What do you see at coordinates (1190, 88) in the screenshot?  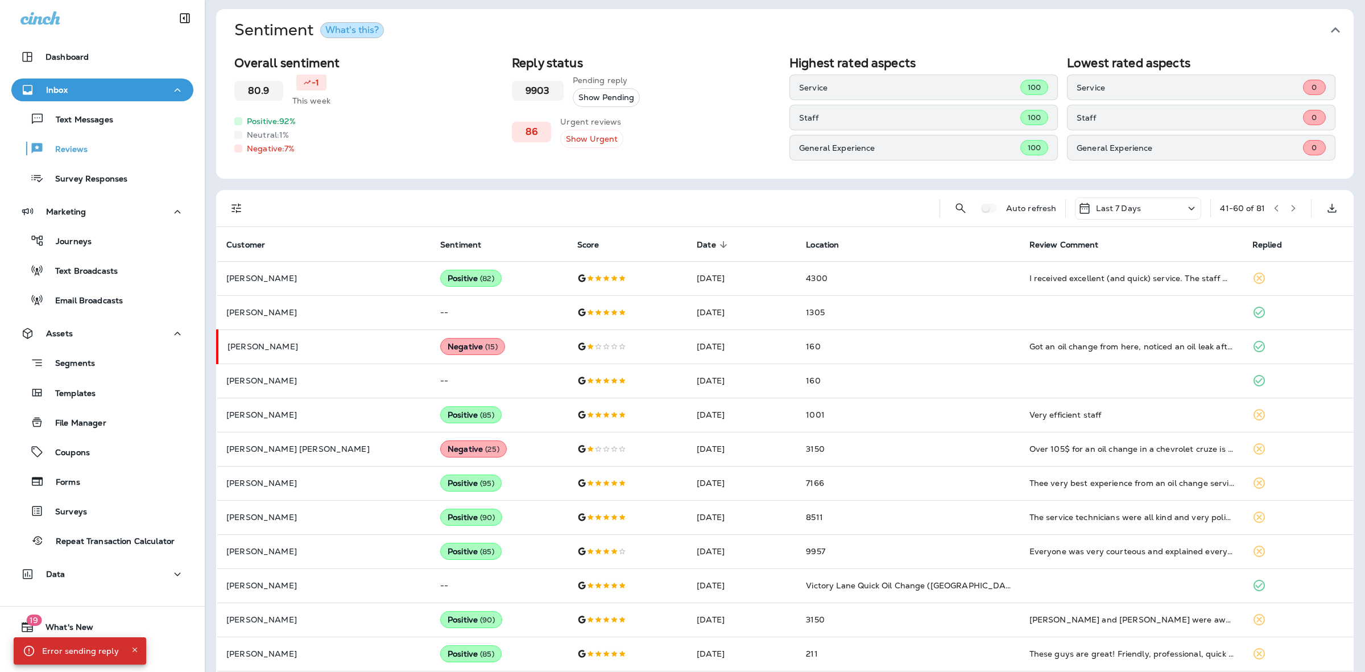 I see `p: Service` at bounding box center [1190, 88].